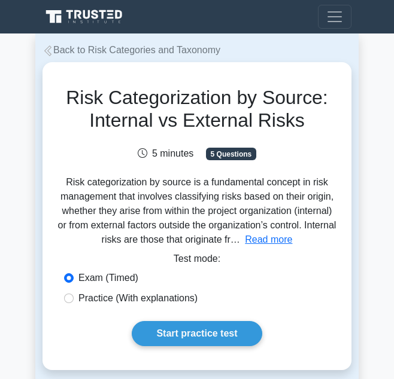  What do you see at coordinates (197, 262) in the screenshot?
I see `div: Test mode:` at bounding box center [197, 262].